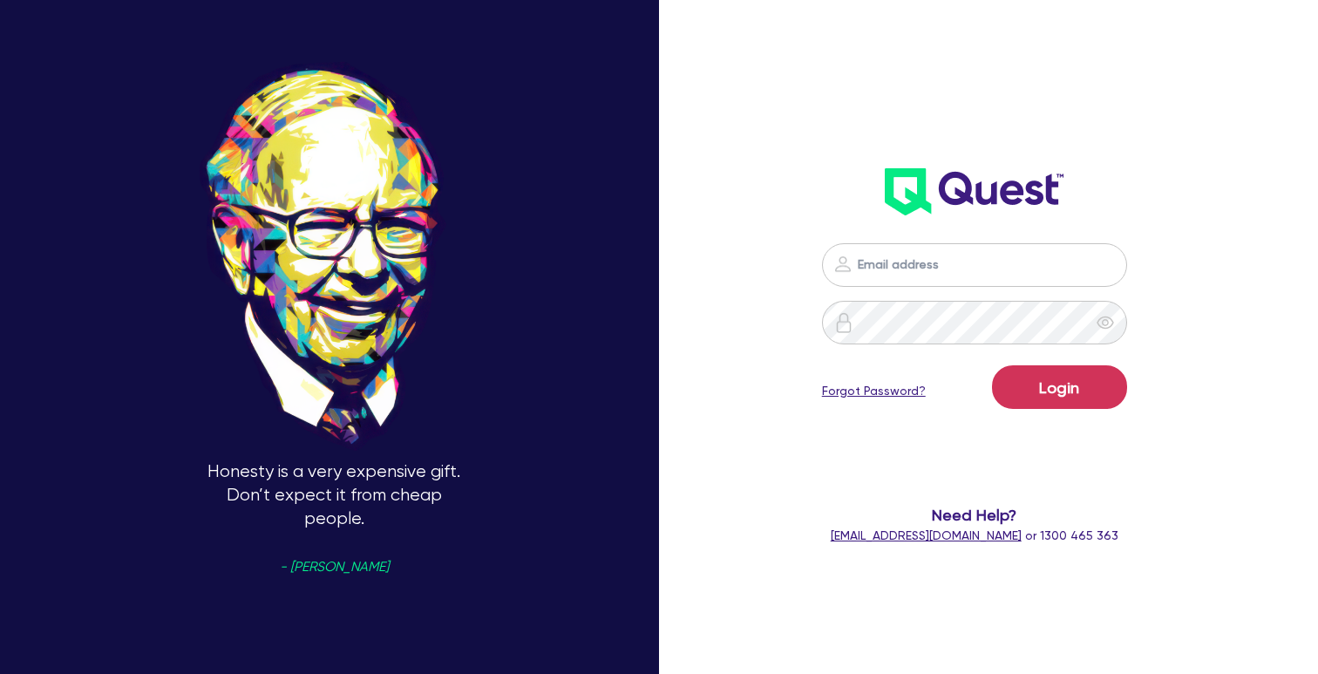 The image size is (1318, 674). I want to click on span: eye, so click(1105, 322).